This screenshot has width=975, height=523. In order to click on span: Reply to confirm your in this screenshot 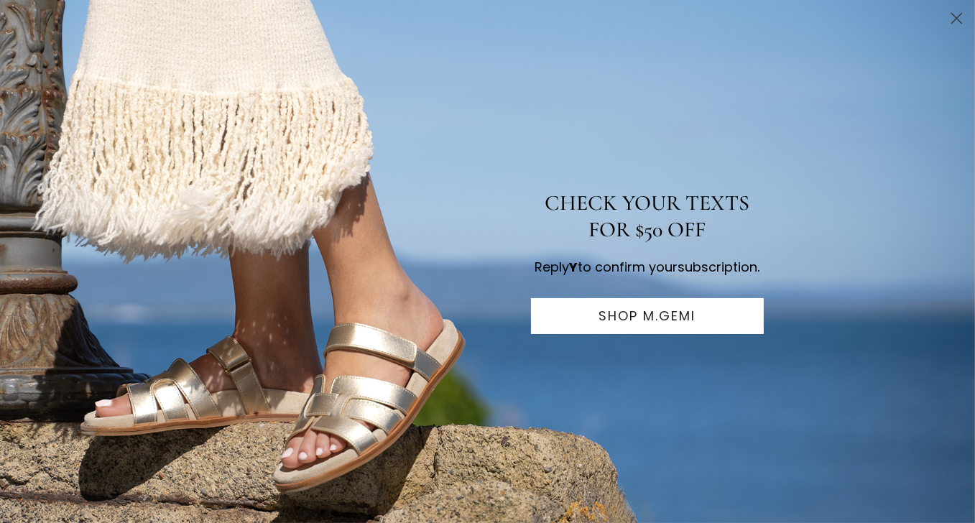, I will do `click(606, 267)`.